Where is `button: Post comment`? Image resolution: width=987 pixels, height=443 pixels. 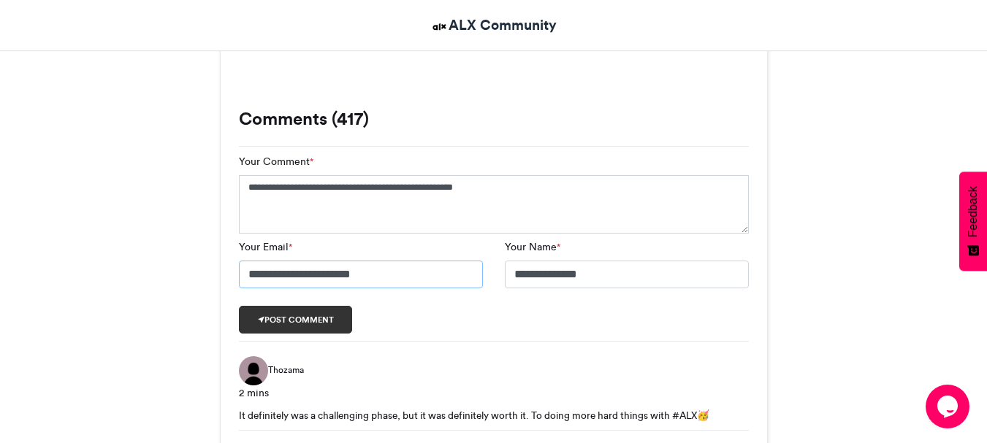
button: Post comment is located at coordinates (296, 320).